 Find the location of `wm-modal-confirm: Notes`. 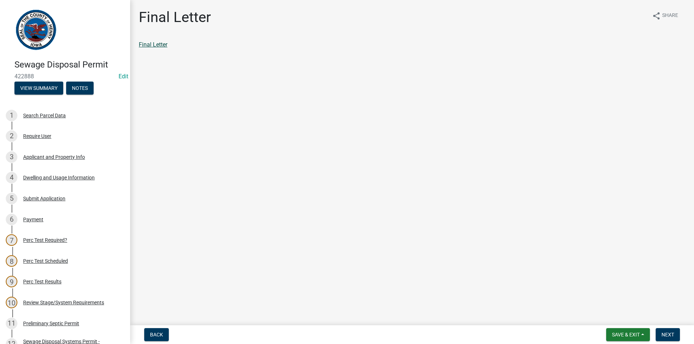

wm-modal-confirm: Notes is located at coordinates (80, 89).